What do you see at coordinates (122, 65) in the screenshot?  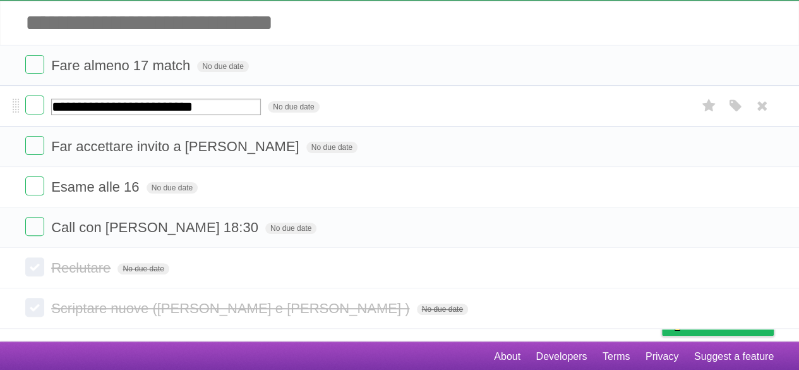 I see `span: Fare almeno 17 match` at bounding box center [122, 65].